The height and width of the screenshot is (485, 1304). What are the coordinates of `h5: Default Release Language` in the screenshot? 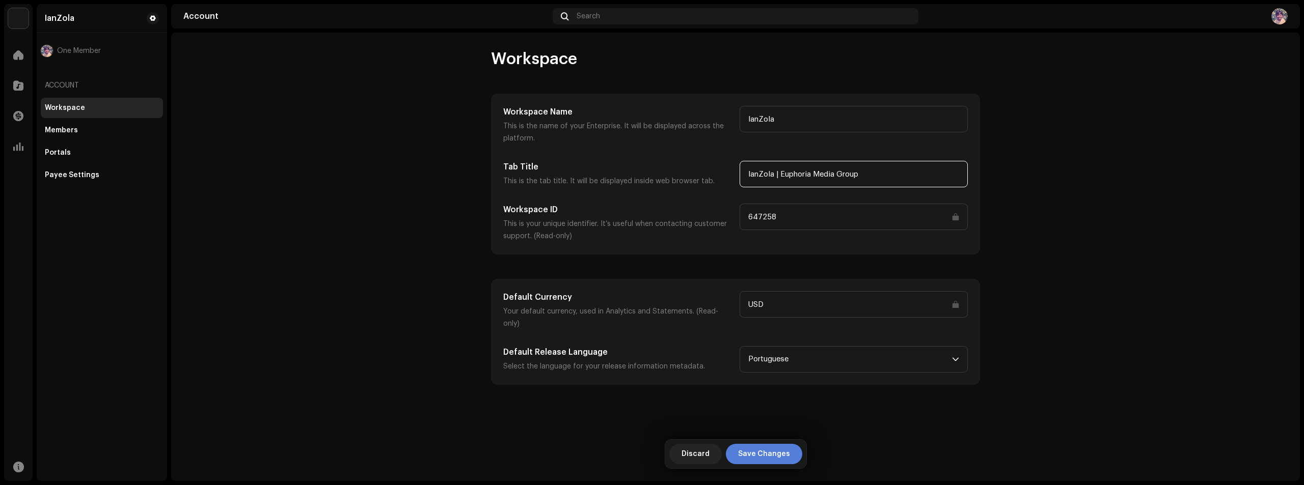 It's located at (617, 353).